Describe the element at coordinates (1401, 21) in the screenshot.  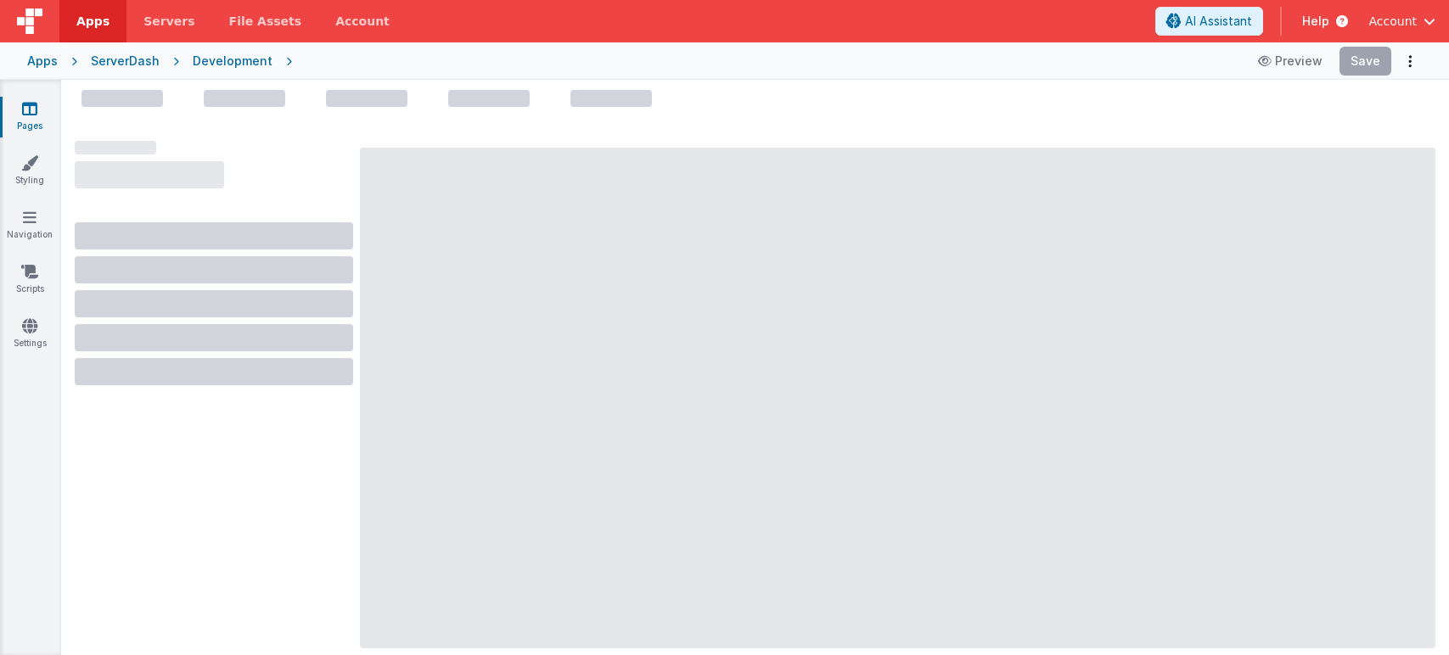
I see `button: Account` at that location.